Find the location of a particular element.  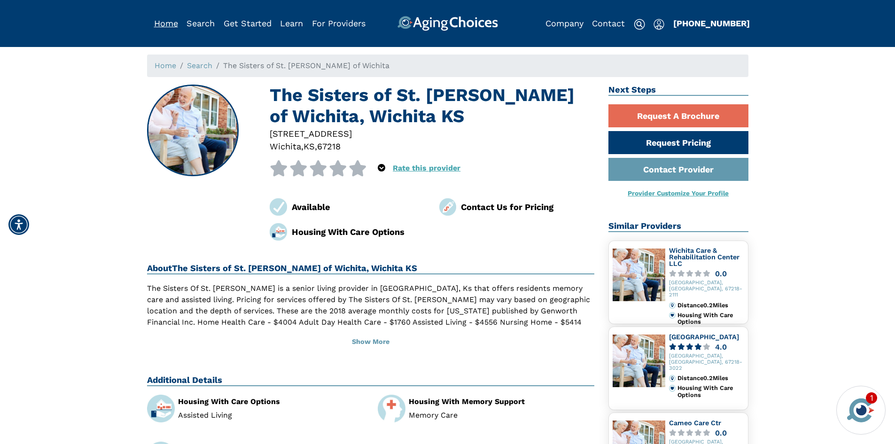

a: Company is located at coordinates (564, 23).